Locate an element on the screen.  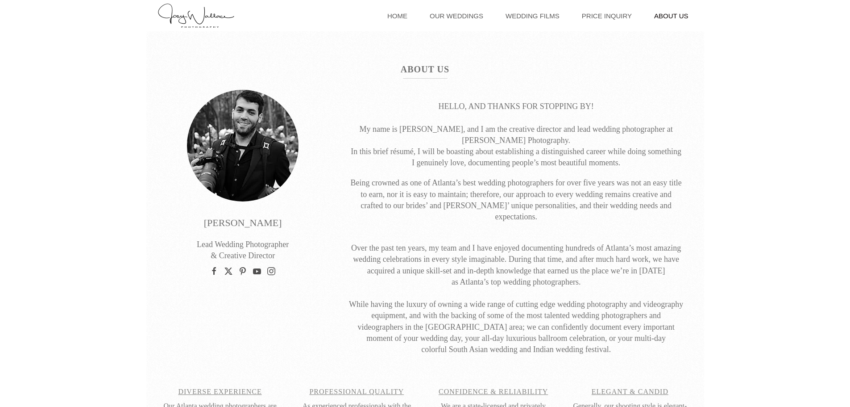
span: Elegant & Candid is located at coordinates (630, 391).